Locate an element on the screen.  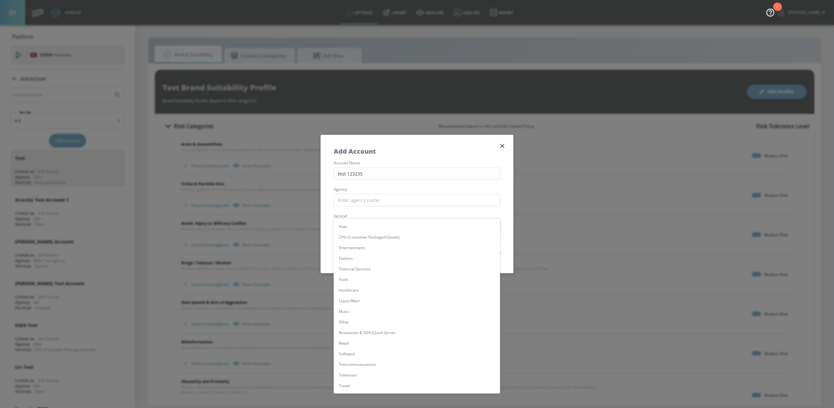
li: Television is located at coordinates (417, 375).